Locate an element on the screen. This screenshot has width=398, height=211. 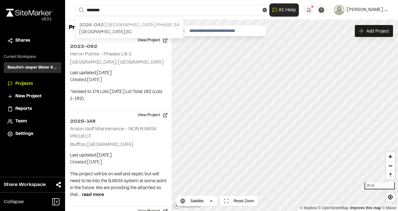
span: Add Project is located at coordinates (378, 31).